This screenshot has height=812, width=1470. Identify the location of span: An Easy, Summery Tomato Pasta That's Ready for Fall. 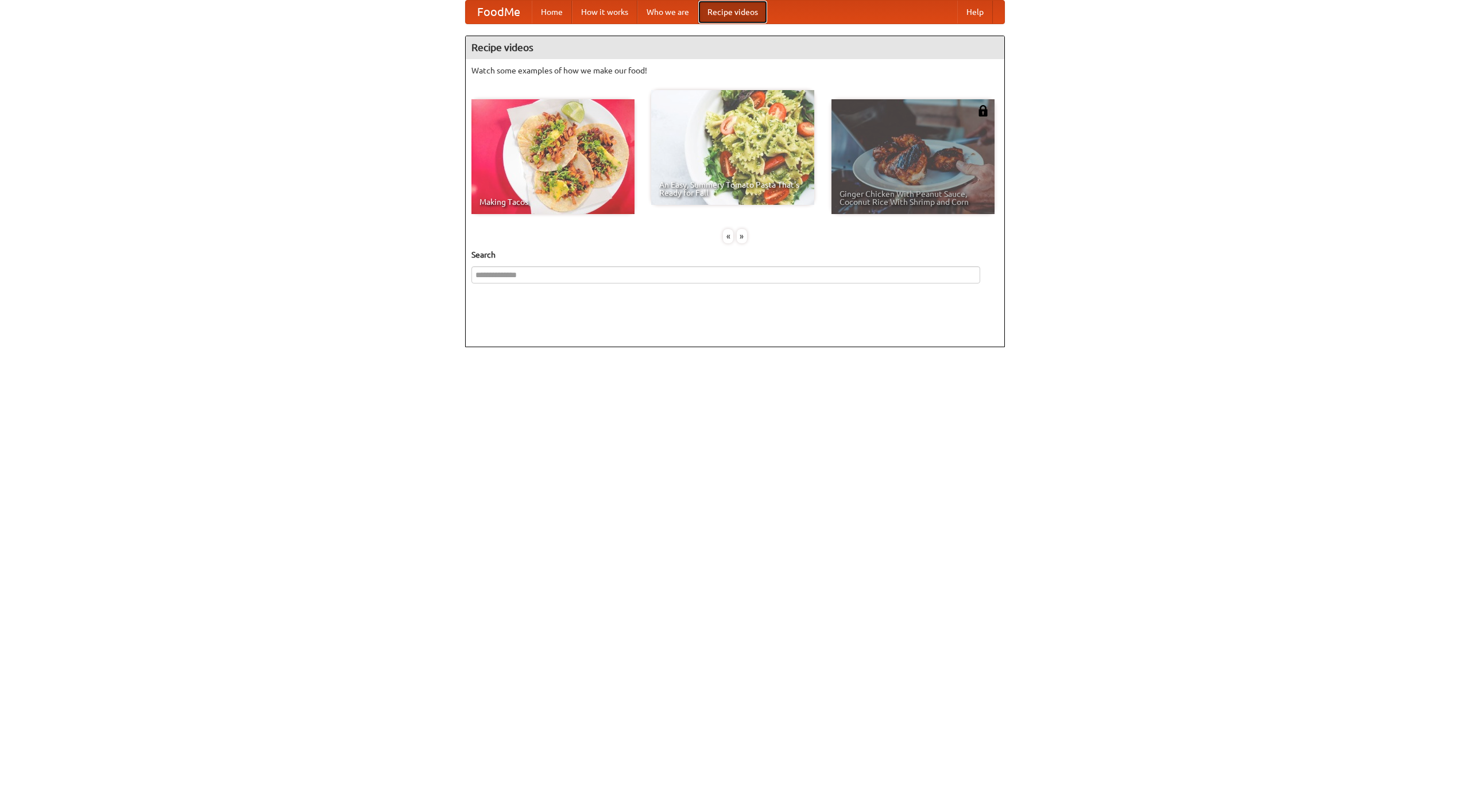
(733, 189).